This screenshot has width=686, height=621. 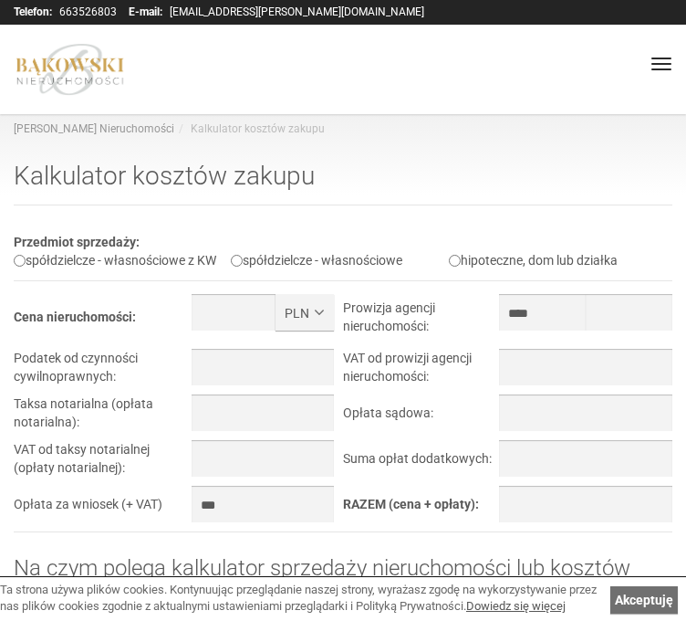 What do you see at coordinates (145, 12) in the screenshot?
I see `strong: E-mail:` at bounding box center [145, 12].